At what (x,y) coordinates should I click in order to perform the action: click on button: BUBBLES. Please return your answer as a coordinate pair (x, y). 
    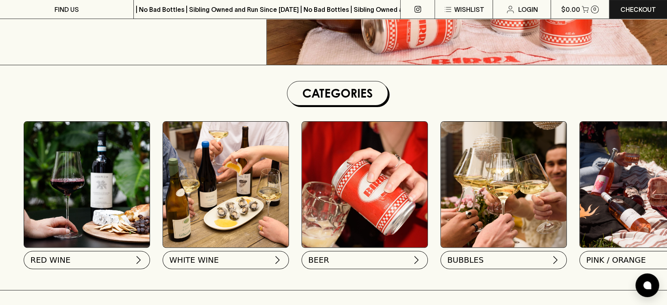
    Looking at the image, I should click on (504, 260).